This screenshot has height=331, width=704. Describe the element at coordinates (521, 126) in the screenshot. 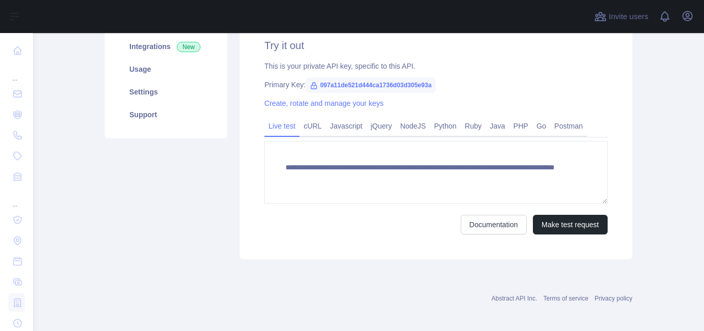

I see `a: PHP` at that location.